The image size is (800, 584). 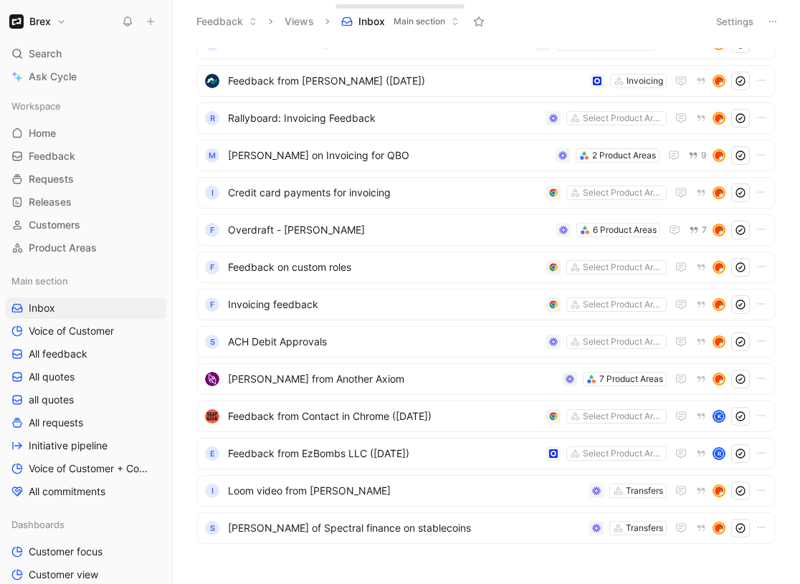 What do you see at coordinates (86, 400) in the screenshot?
I see `a: all quotes` at bounding box center [86, 400].